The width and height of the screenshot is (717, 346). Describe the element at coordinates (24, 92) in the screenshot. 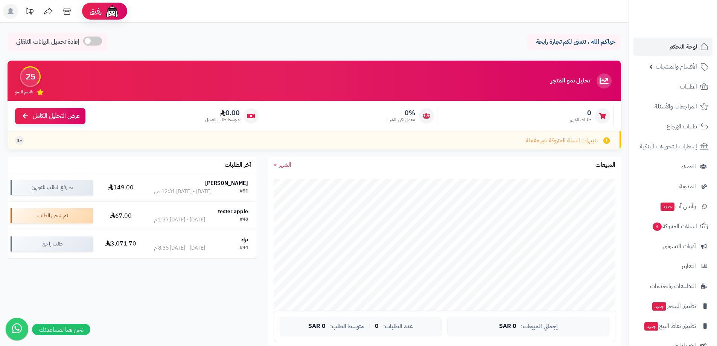

I see `span: تقييم النمو` at that location.